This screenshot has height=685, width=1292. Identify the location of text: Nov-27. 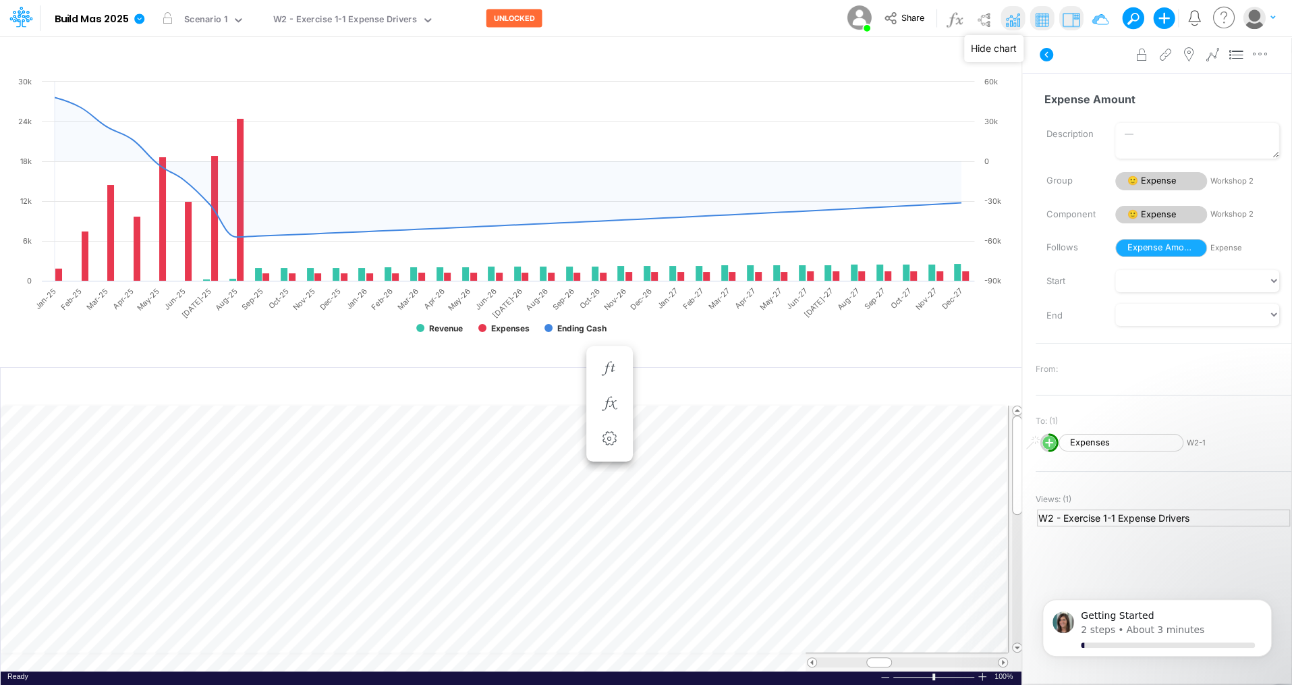
(925, 298).